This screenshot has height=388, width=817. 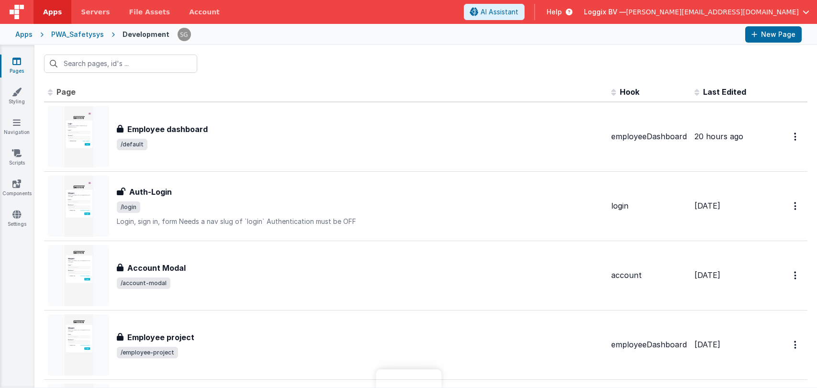 What do you see at coordinates (157, 268) in the screenshot?
I see `h3: Account Modal` at bounding box center [157, 268].